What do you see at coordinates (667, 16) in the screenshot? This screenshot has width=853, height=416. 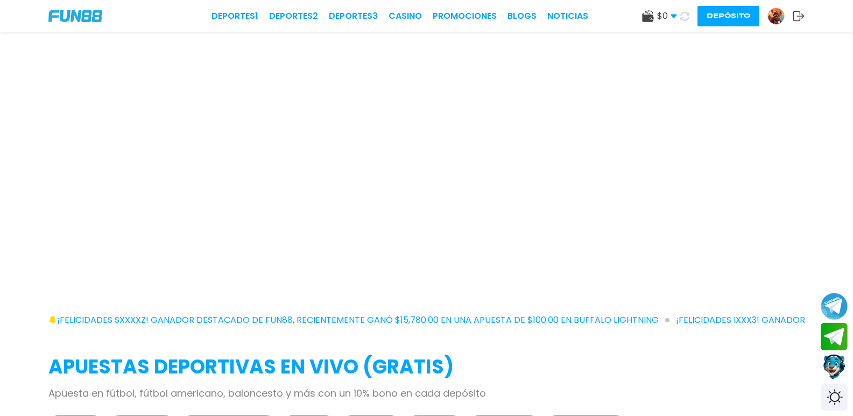 I see `span: $ 0` at bounding box center [667, 16].